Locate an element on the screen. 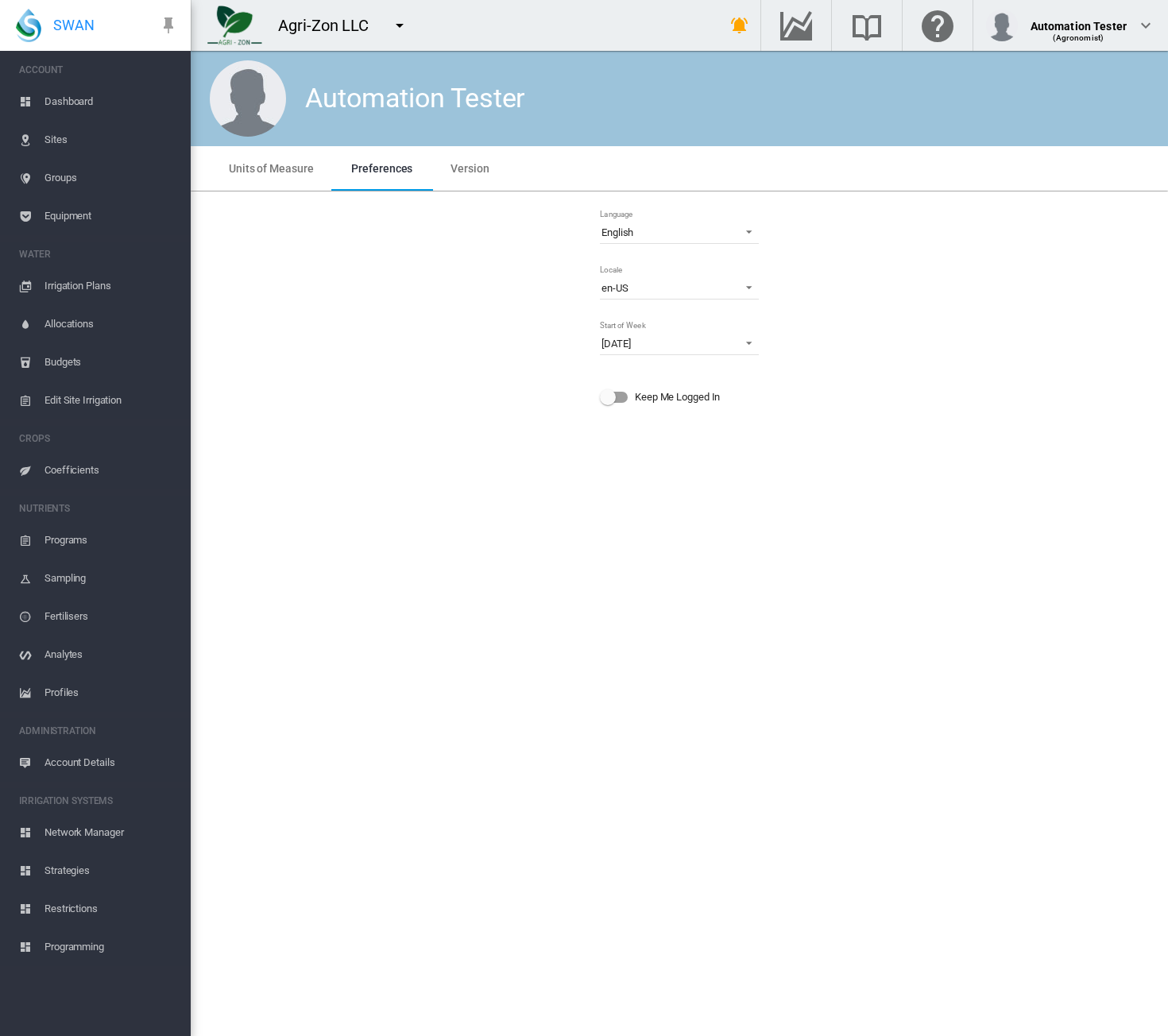 Image resolution: width=1168 pixels, height=1036 pixels. md-select: Start of Week: Sunday is located at coordinates (680, 343).